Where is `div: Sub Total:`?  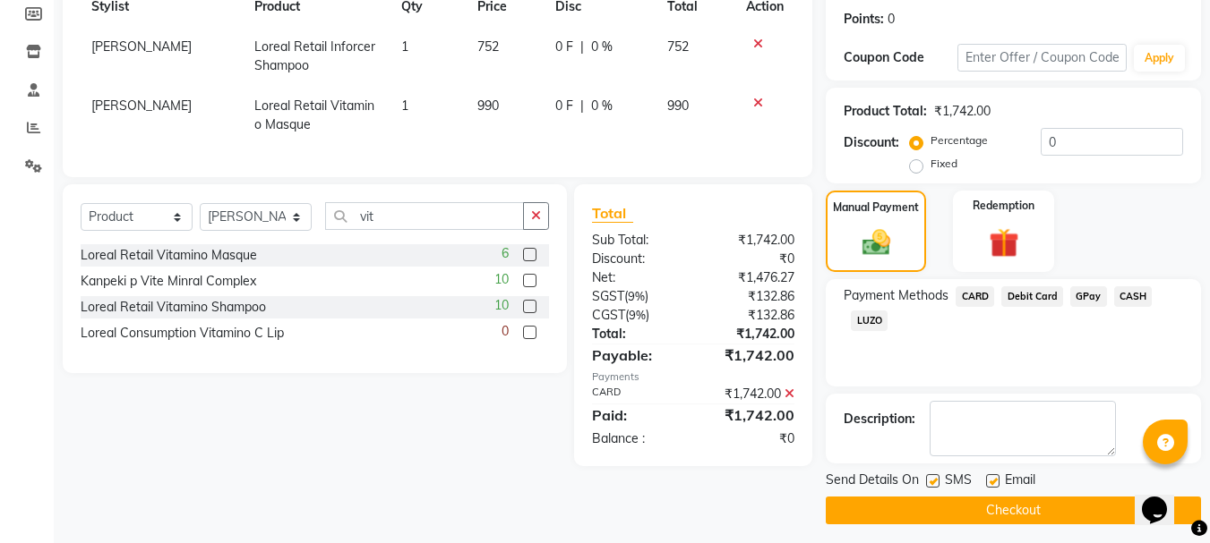 div: Sub Total: is located at coordinates (636, 240).